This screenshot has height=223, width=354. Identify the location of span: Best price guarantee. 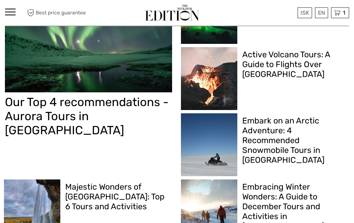
(58, 13).